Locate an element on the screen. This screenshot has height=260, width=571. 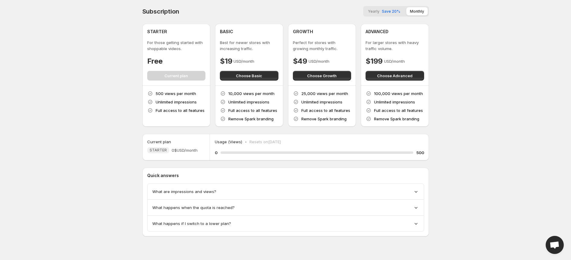
a: Open chat is located at coordinates (554, 245).